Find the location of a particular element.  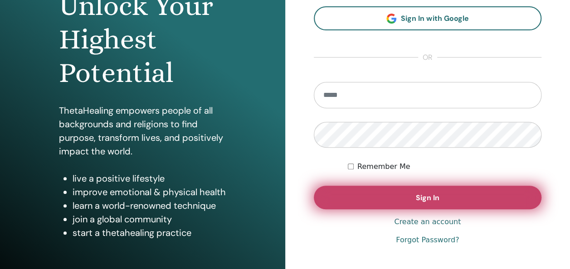

li: learn a world-renowned technique is located at coordinates (149, 206).